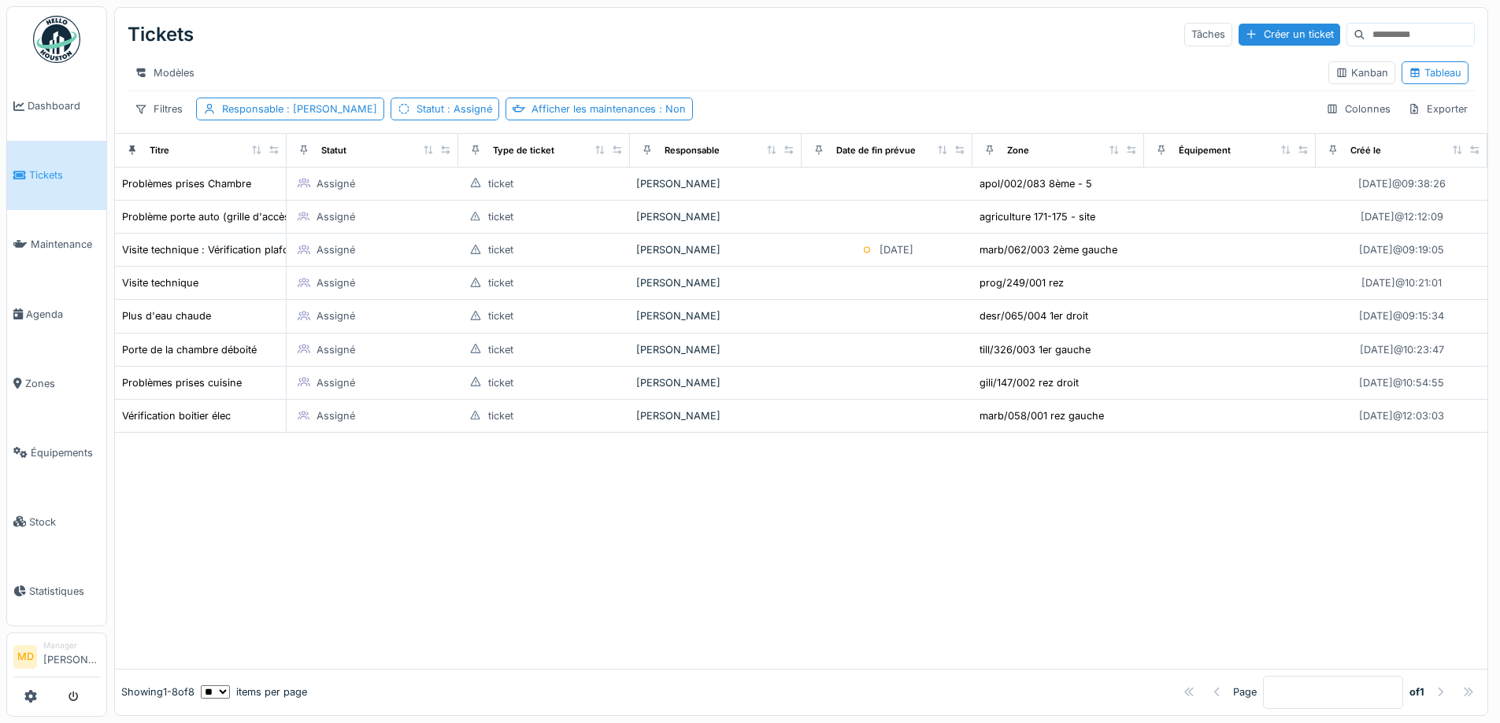  What do you see at coordinates (160, 283) in the screenshot?
I see `div: Visite technique` at bounding box center [160, 283].